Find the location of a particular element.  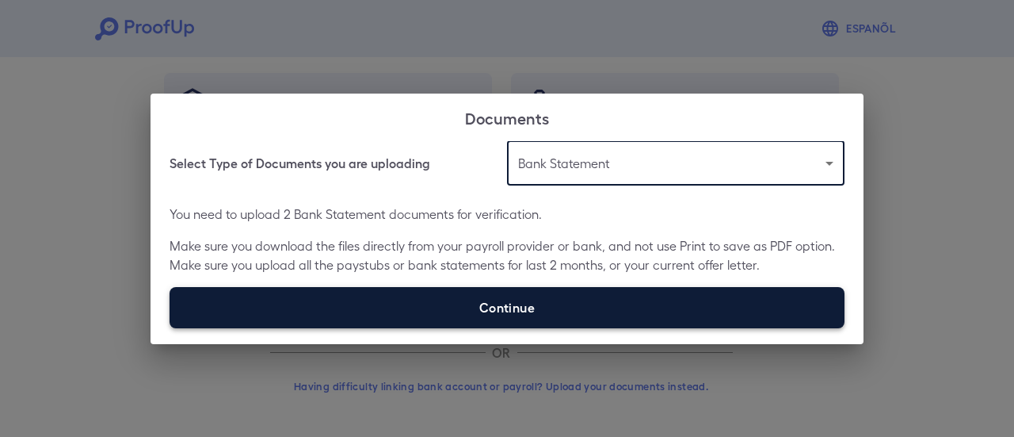

p: You need to upload 2 Bank Statement documents for verification. is located at coordinates (507, 214).